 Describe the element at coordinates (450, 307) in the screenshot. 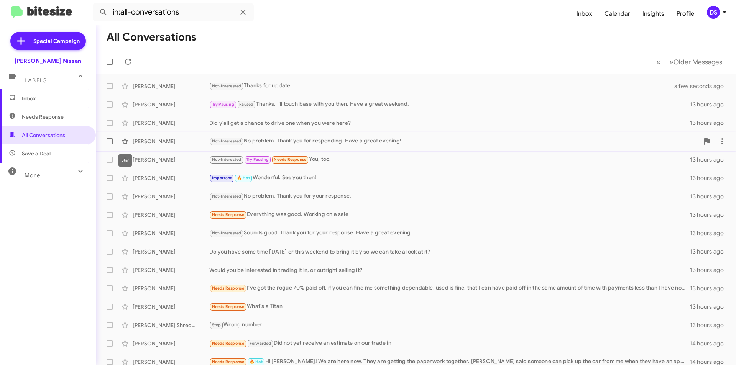

I see `div: What's a Titan` at that location.